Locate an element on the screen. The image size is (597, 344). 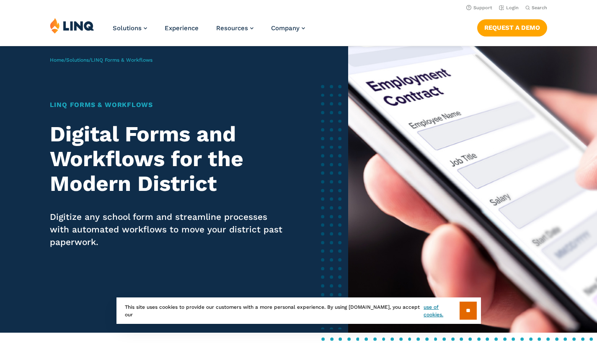
a: Resources is located at coordinates (235, 28).